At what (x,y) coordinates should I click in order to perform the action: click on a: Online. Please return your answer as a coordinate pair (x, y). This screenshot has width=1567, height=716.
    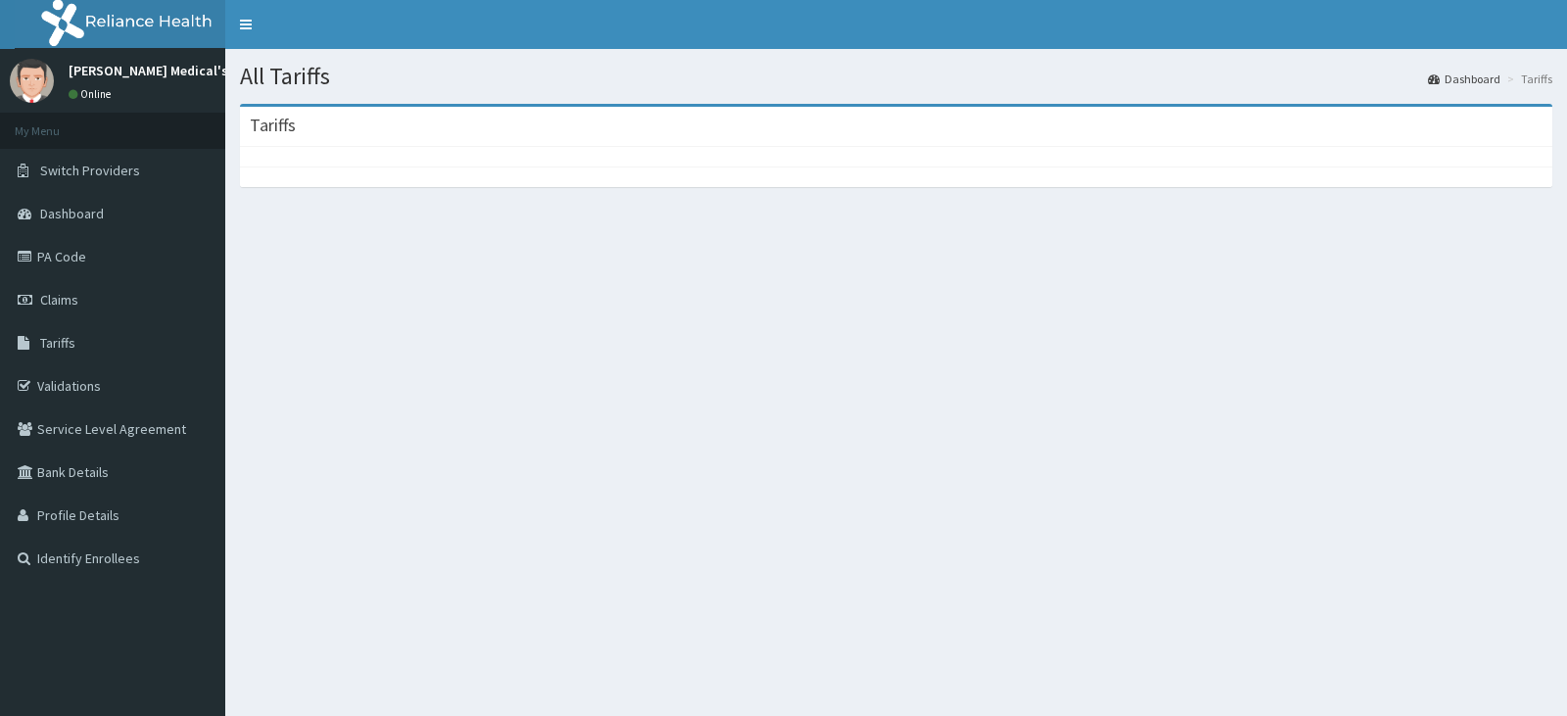
    Looking at the image, I should click on (92, 94).